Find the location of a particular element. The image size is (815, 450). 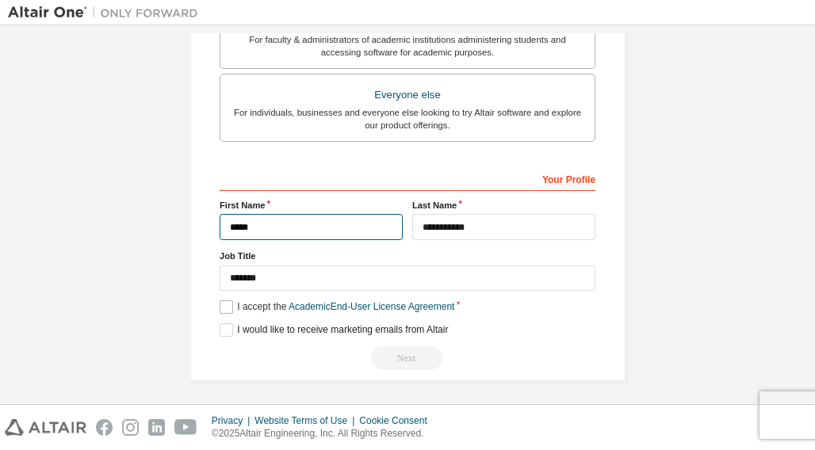

img: facebook.svg is located at coordinates (104, 427).